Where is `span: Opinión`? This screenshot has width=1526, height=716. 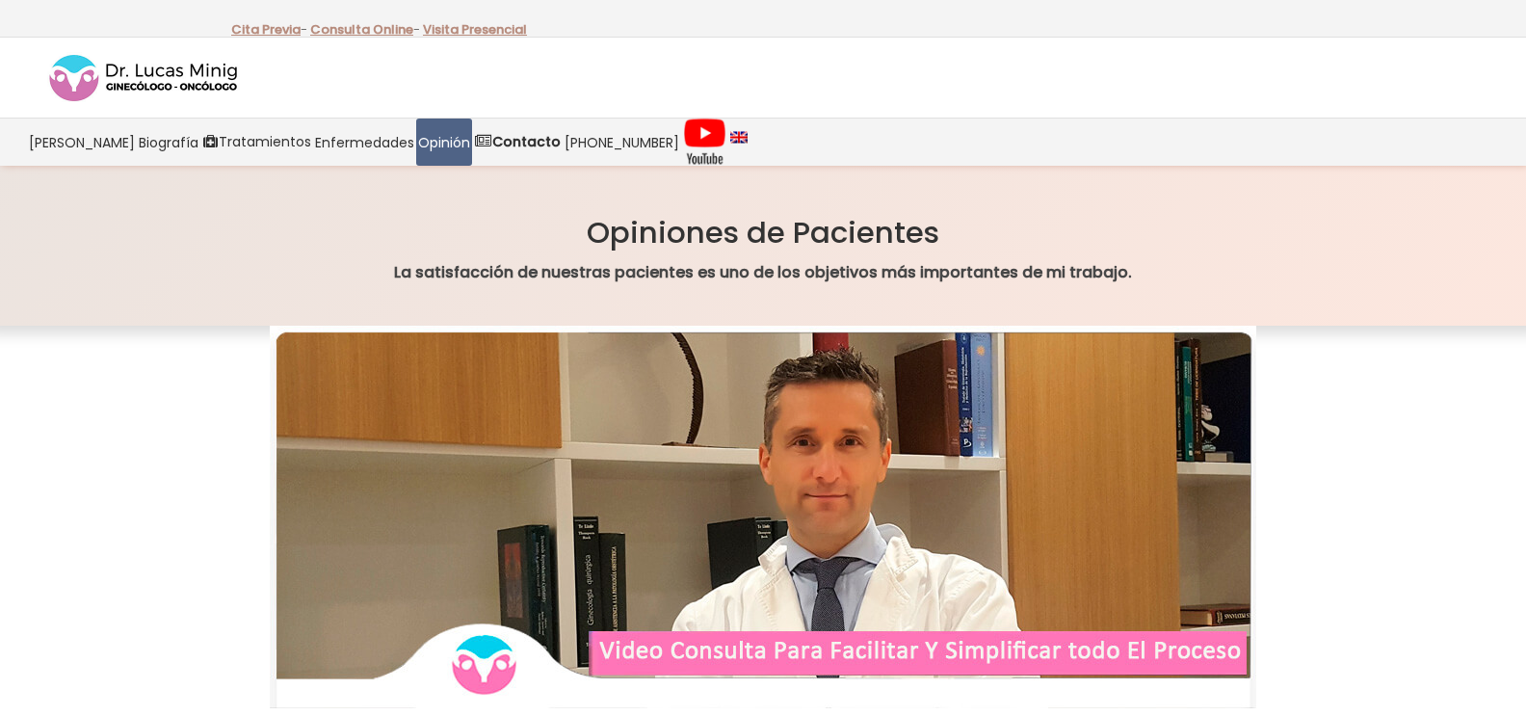
span: Opinión is located at coordinates (444, 142).